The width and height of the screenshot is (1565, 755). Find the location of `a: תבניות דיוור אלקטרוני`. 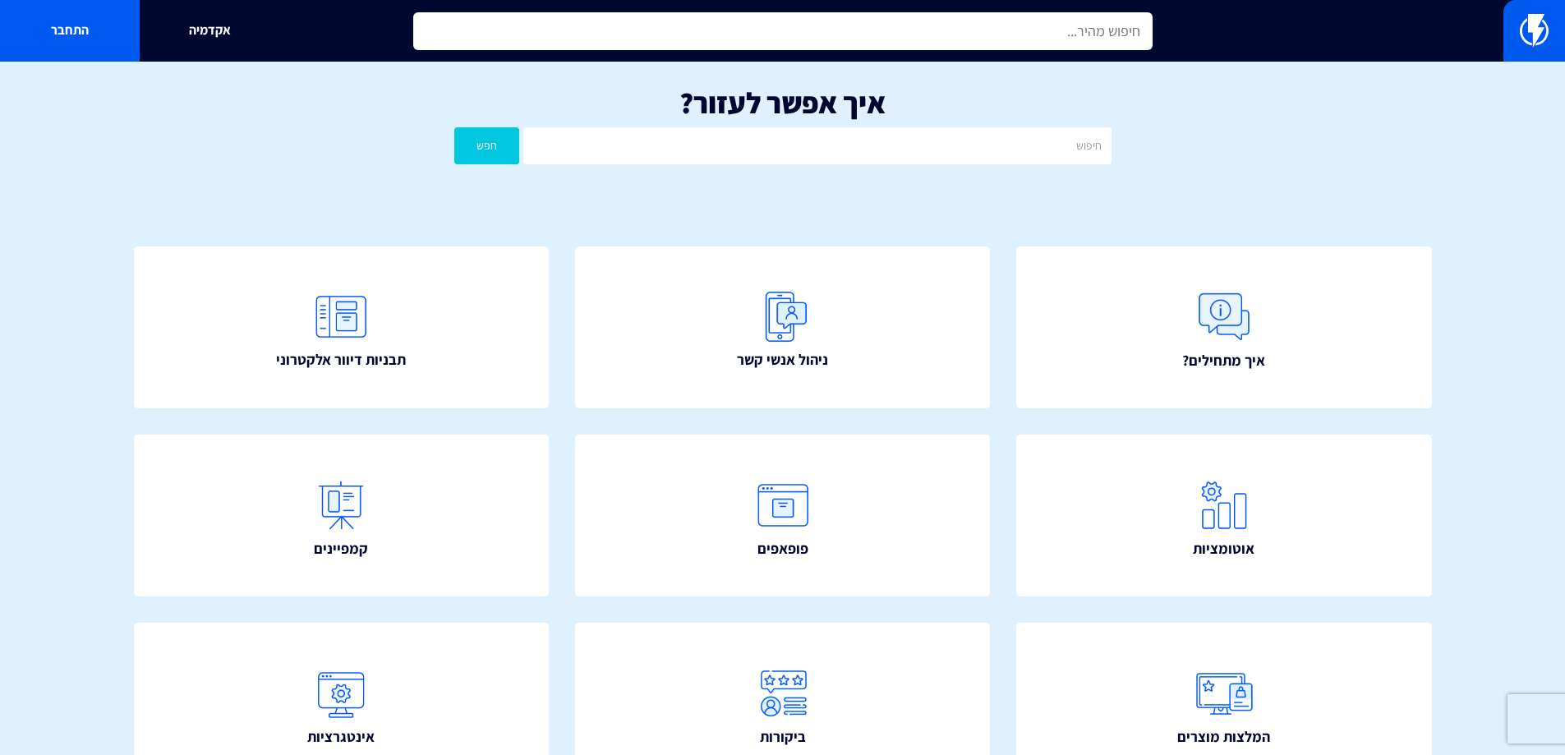

a: תבניות דיוור אלקטרוני is located at coordinates (342, 328).